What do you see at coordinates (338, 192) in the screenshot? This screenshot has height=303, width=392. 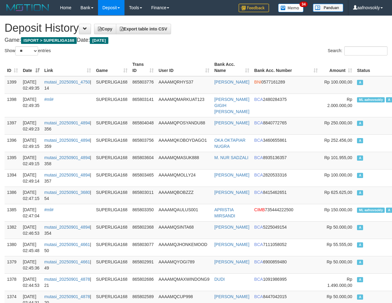 I see `span: Rp 625.625,00` at bounding box center [338, 192].